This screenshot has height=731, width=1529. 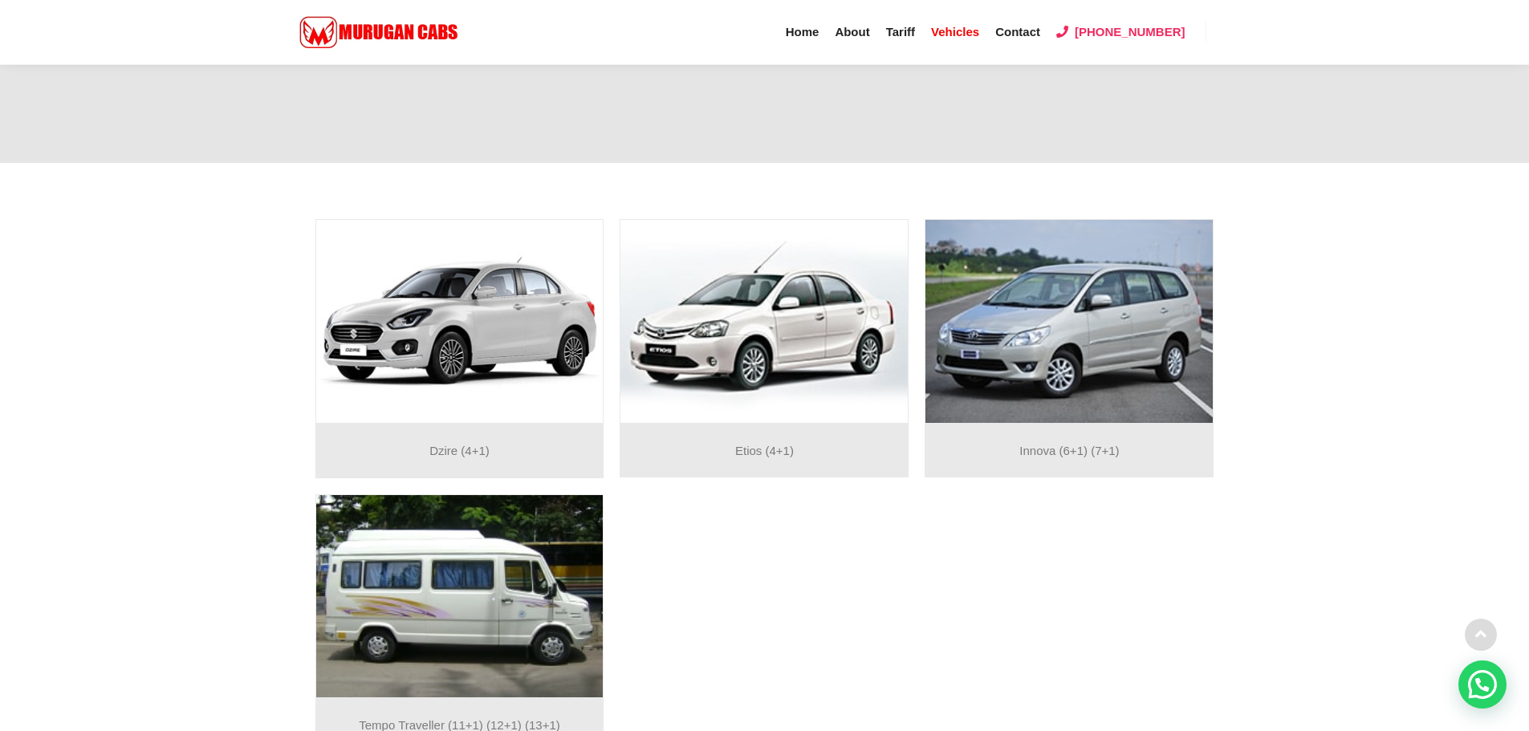 What do you see at coordinates (1018, 31) in the screenshot?
I see `span: Contact` at bounding box center [1018, 31].